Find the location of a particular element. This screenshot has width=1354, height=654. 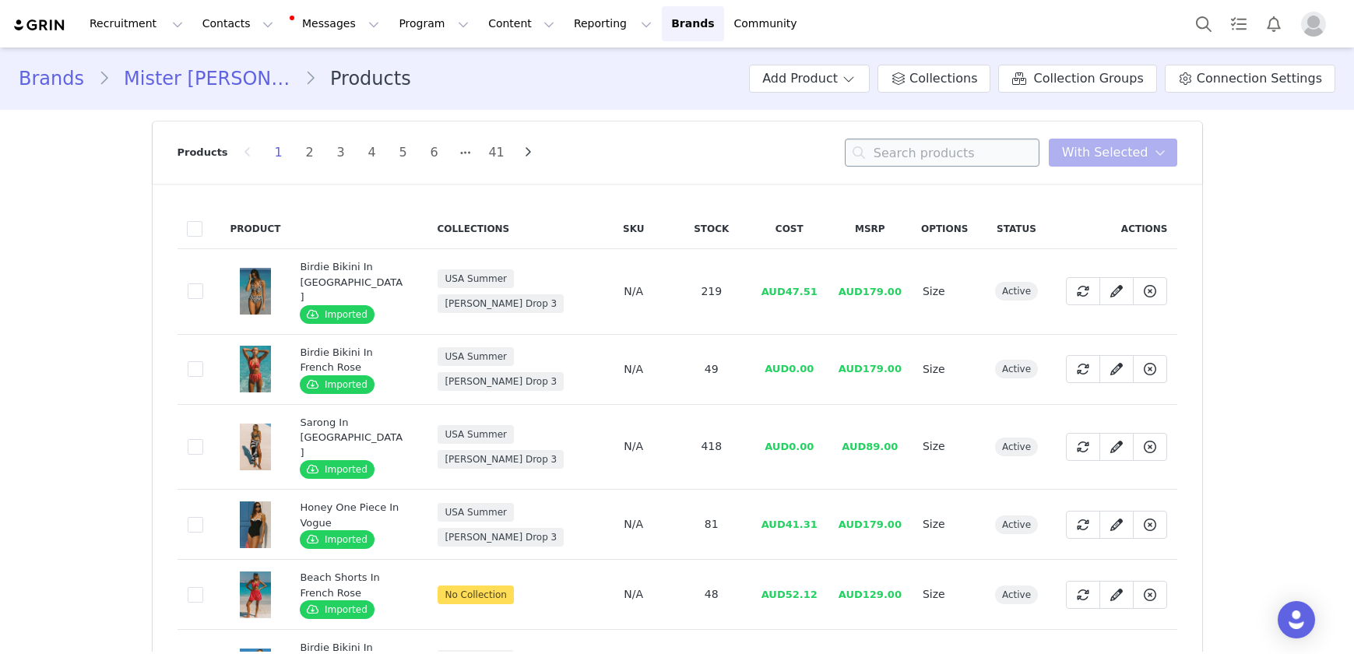

button: Recruitment is located at coordinates (136, 23).